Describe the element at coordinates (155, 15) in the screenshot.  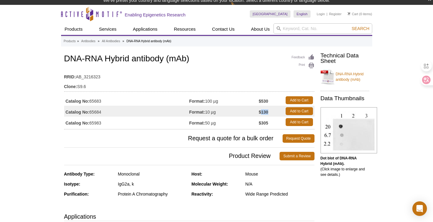
I see `h2: Enabling Epigenetics Research` at that location.